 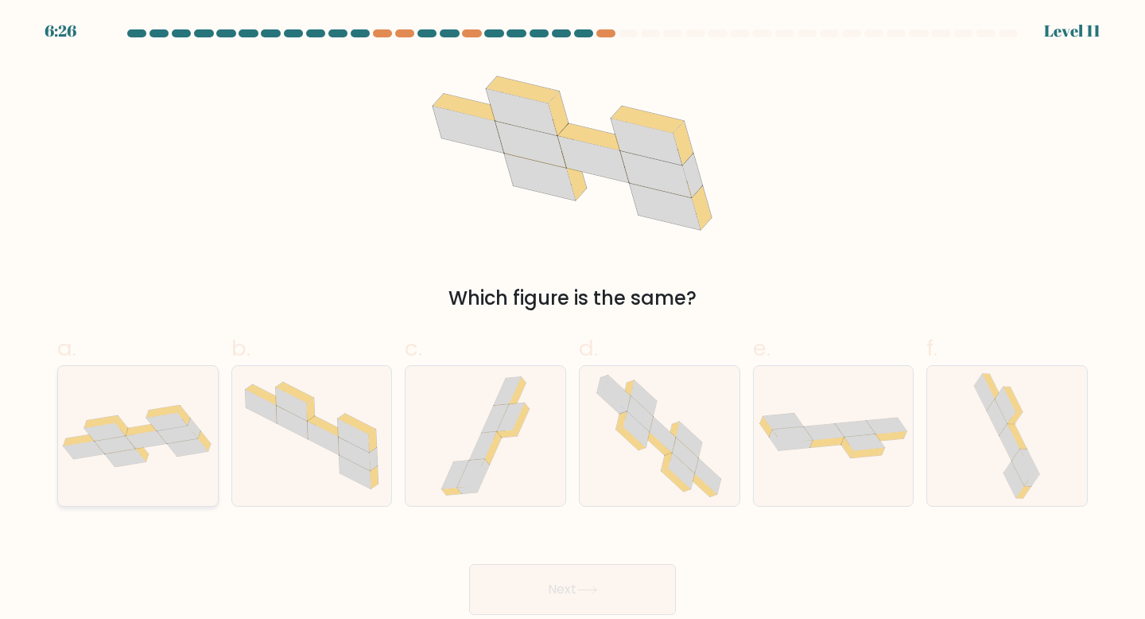 What do you see at coordinates (589, 348) in the screenshot?
I see `span: d.` at bounding box center [589, 348].